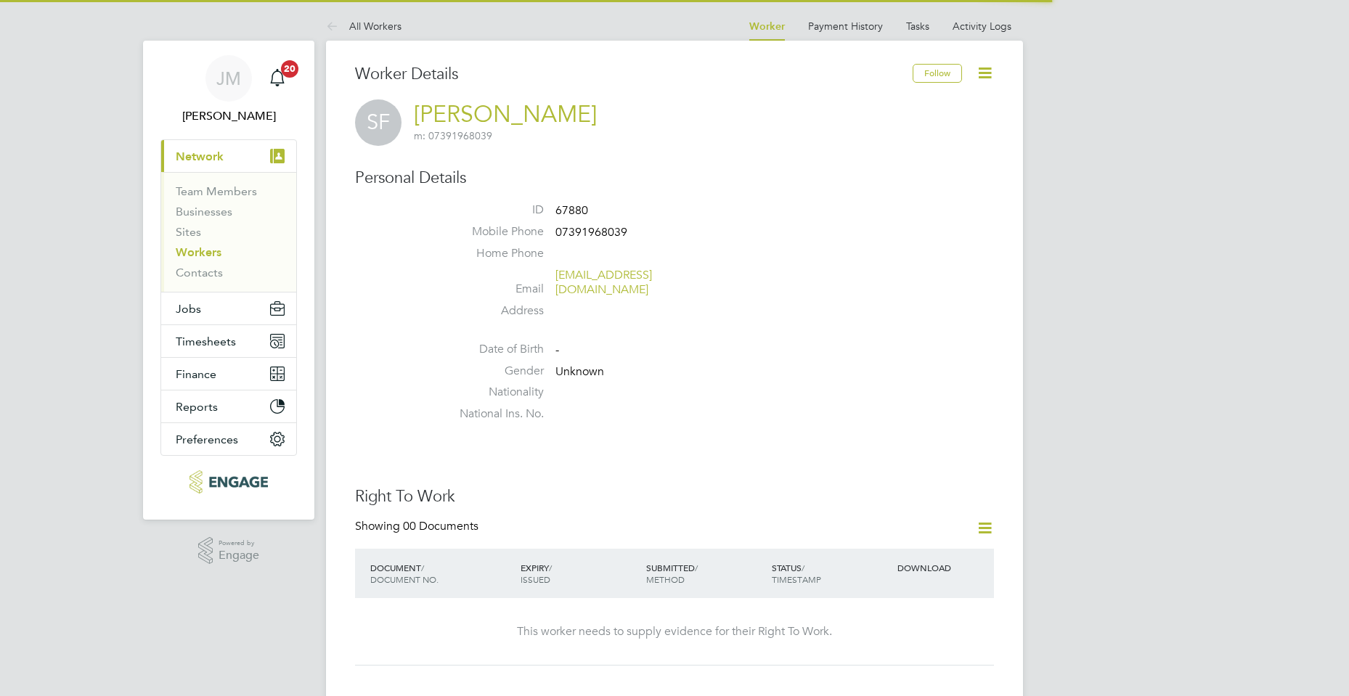 The height and width of the screenshot is (696, 1349). What do you see at coordinates (229, 156) in the screenshot?
I see `button: Network` at bounding box center [229, 156].